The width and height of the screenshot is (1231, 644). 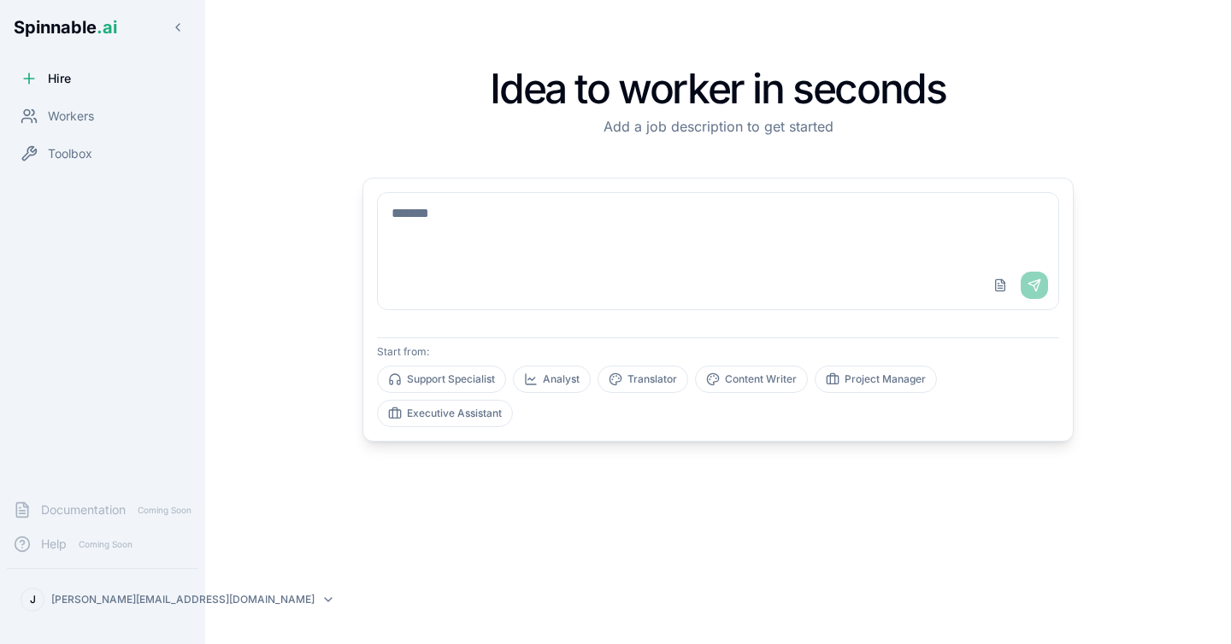 I want to click on span: Hire, so click(x=59, y=79).